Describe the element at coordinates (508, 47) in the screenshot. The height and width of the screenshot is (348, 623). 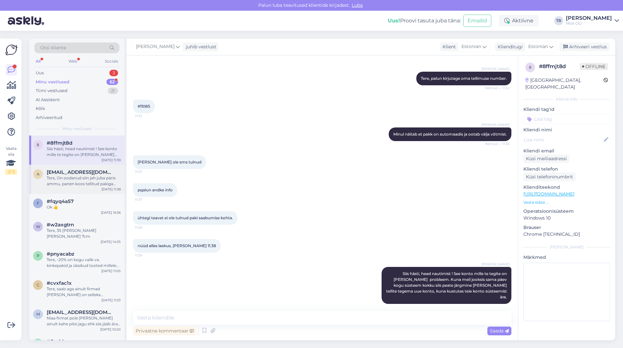
I see `div: Klienditugi` at that location.